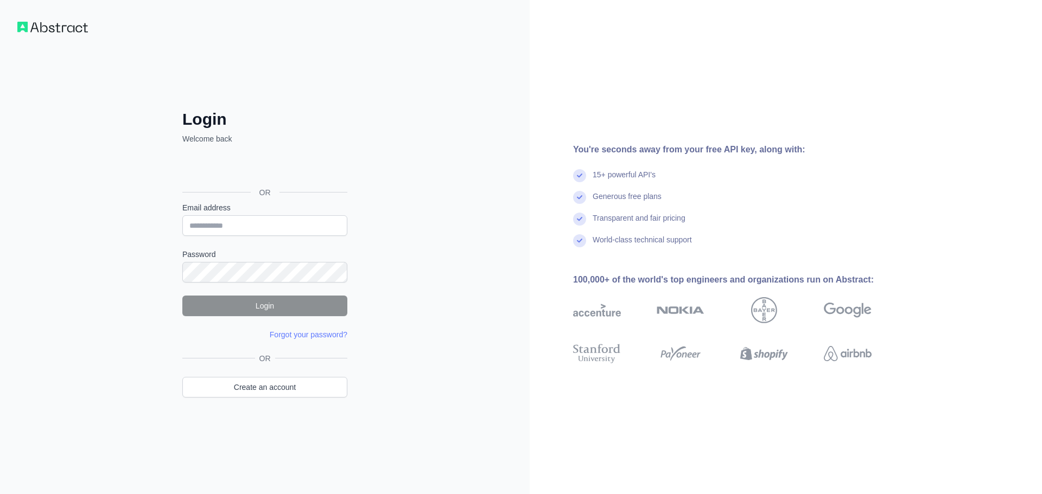 This screenshot has width=1042, height=494. What do you see at coordinates (53, 27) in the screenshot?
I see `img: Workflow` at bounding box center [53, 27].